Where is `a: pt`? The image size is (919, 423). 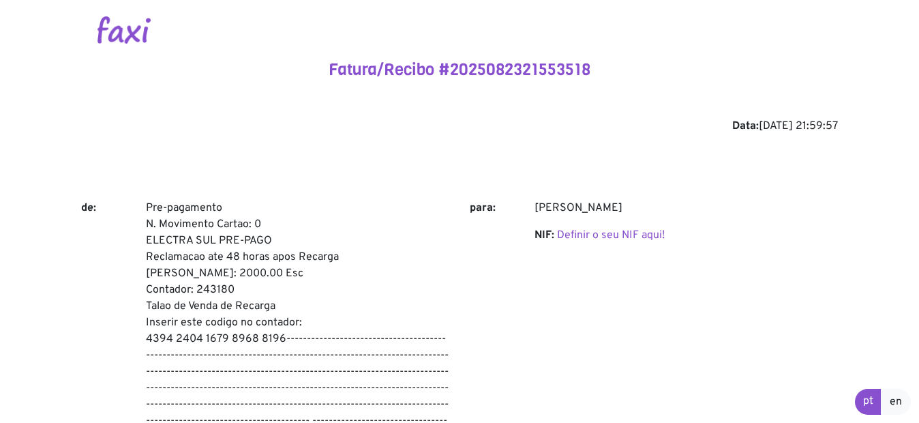 a: pt is located at coordinates (868, 401).